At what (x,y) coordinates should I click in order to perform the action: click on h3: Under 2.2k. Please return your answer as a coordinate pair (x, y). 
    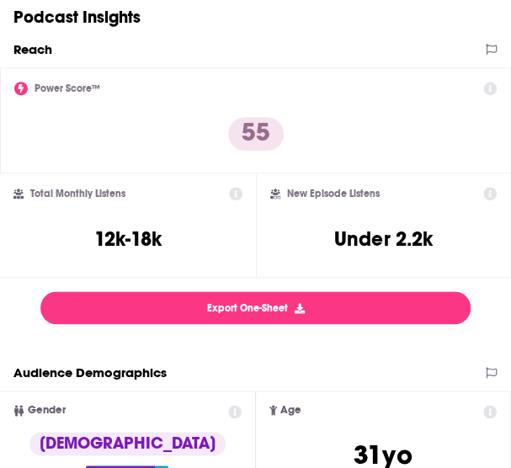
    Looking at the image, I should click on (383, 239).